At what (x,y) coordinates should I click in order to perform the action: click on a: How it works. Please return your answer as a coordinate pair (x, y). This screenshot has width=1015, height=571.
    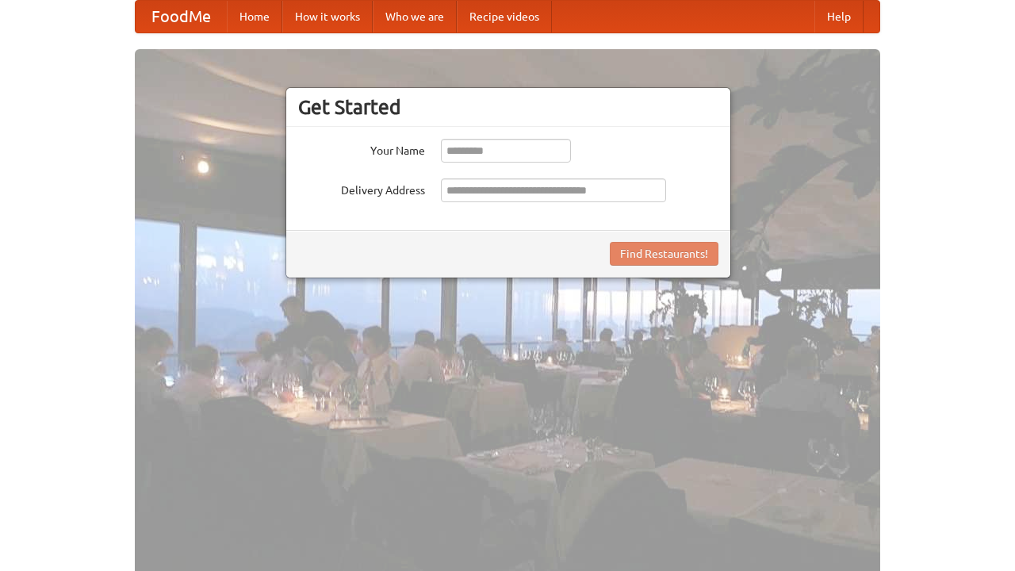
    Looking at the image, I should click on (328, 17).